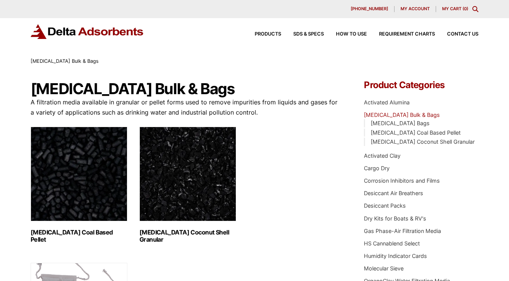 Image resolution: width=509 pixels, height=281 pixels. I want to click on p: A filtration media available in granular or pellet forms used to remove impurities from liquids a..., so click(186, 107).